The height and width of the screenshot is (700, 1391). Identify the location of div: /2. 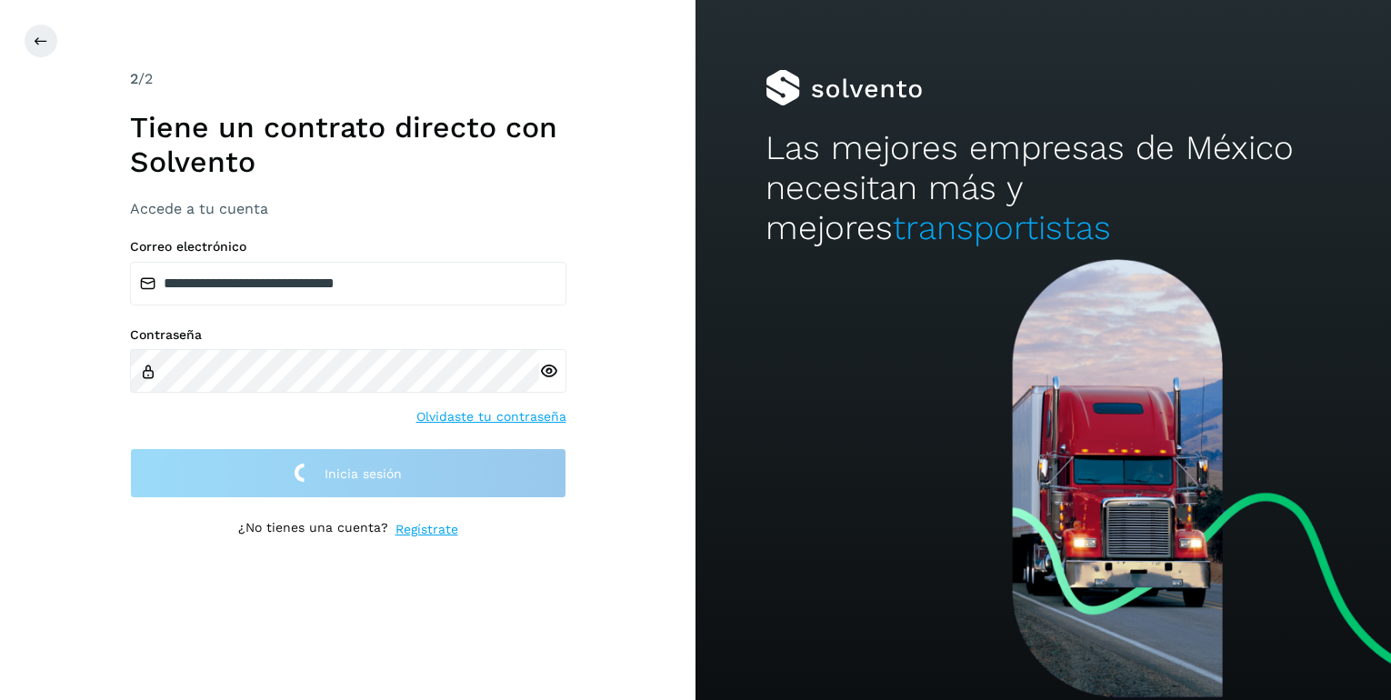
(348, 79).